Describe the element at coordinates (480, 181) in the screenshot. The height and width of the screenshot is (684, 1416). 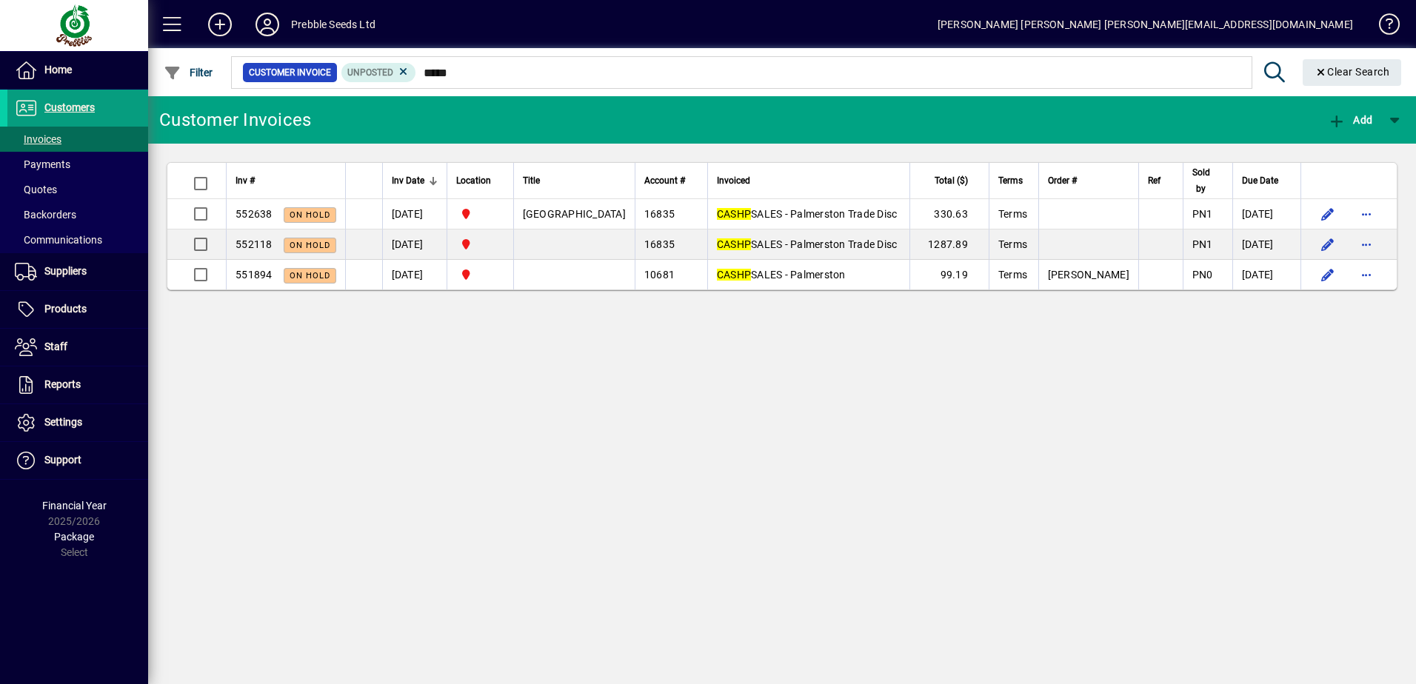
I see `div: Location` at that location.